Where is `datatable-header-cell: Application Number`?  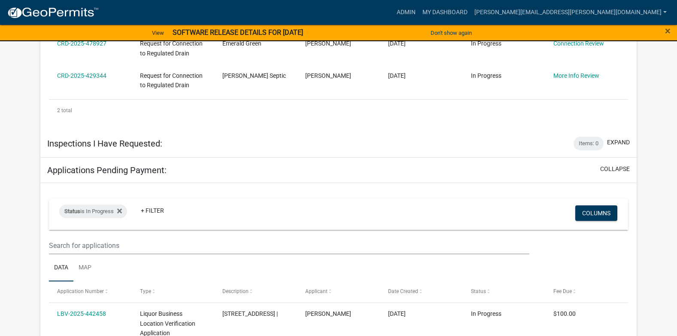 datatable-header-cell: Application Number is located at coordinates (90, 292).